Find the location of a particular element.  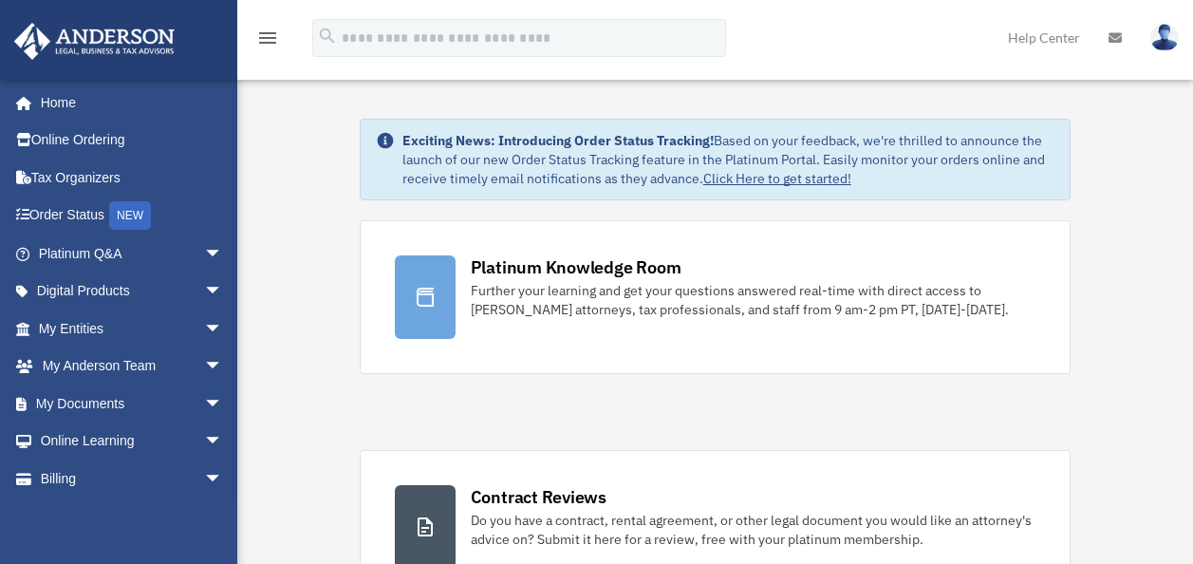

div: Contract Reviews is located at coordinates (538, 497).